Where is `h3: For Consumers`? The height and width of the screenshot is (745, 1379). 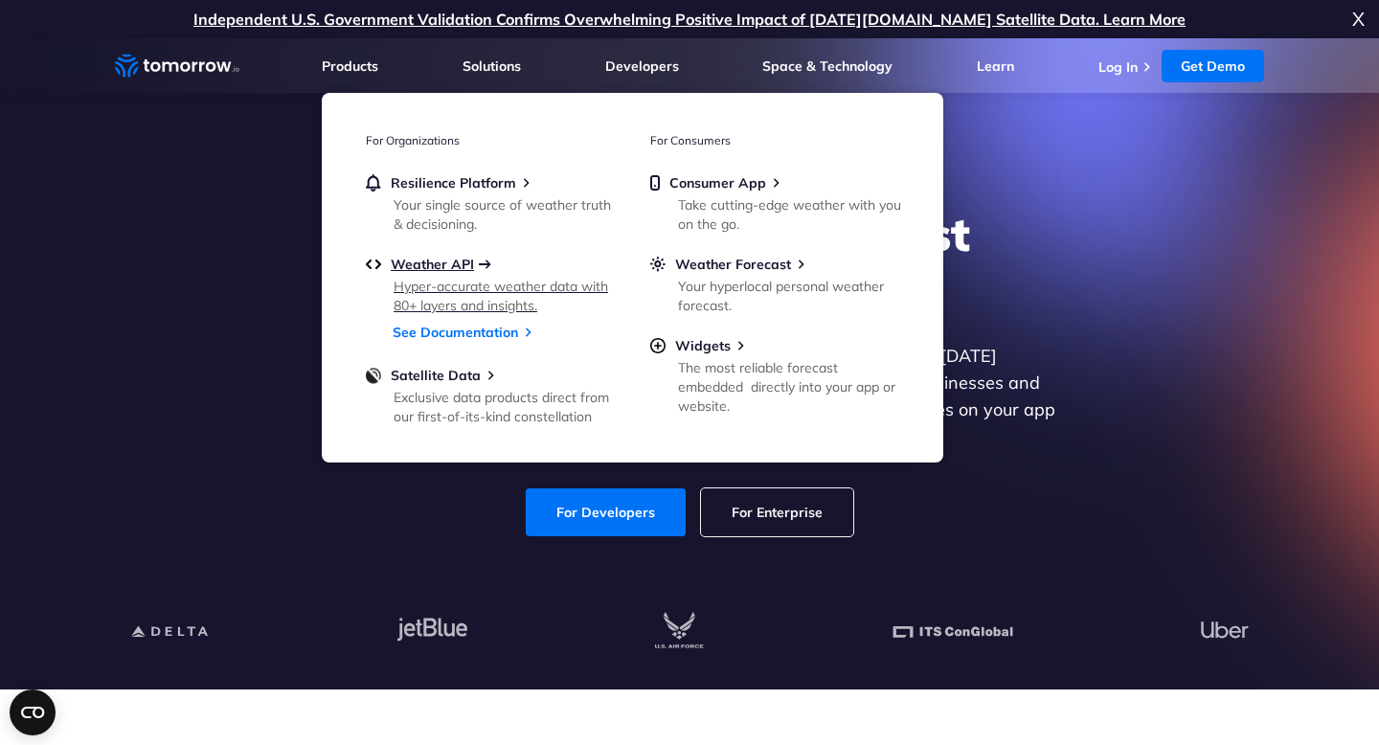 h3: For Consumers is located at coordinates (775, 140).